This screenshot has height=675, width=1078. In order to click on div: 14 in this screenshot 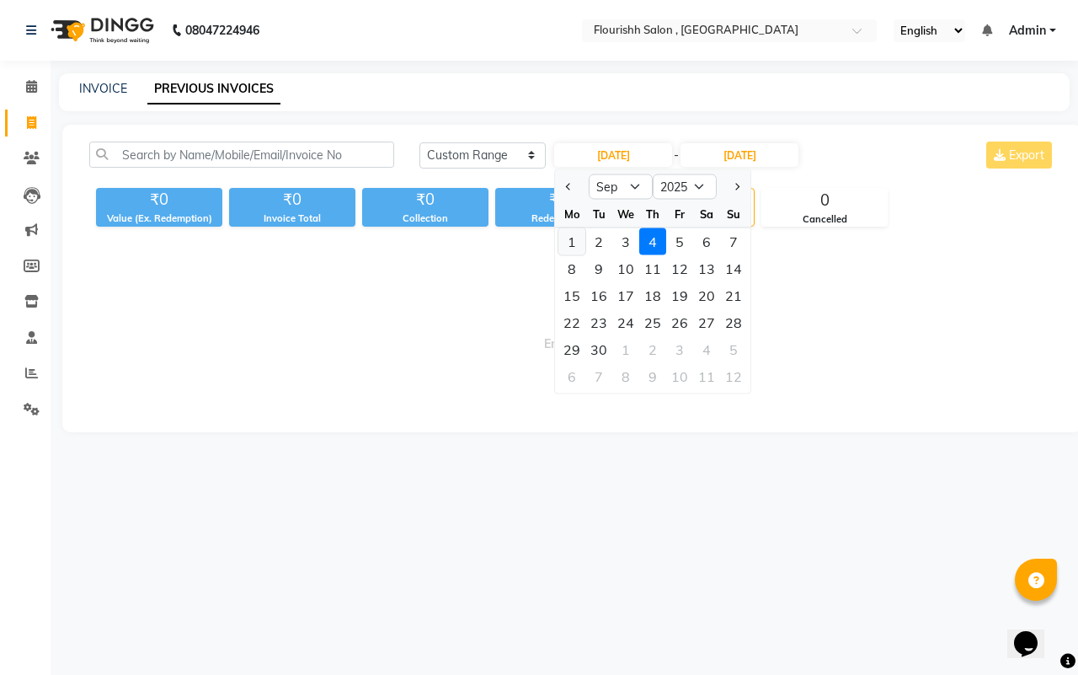, I will do `click(734, 269)`.